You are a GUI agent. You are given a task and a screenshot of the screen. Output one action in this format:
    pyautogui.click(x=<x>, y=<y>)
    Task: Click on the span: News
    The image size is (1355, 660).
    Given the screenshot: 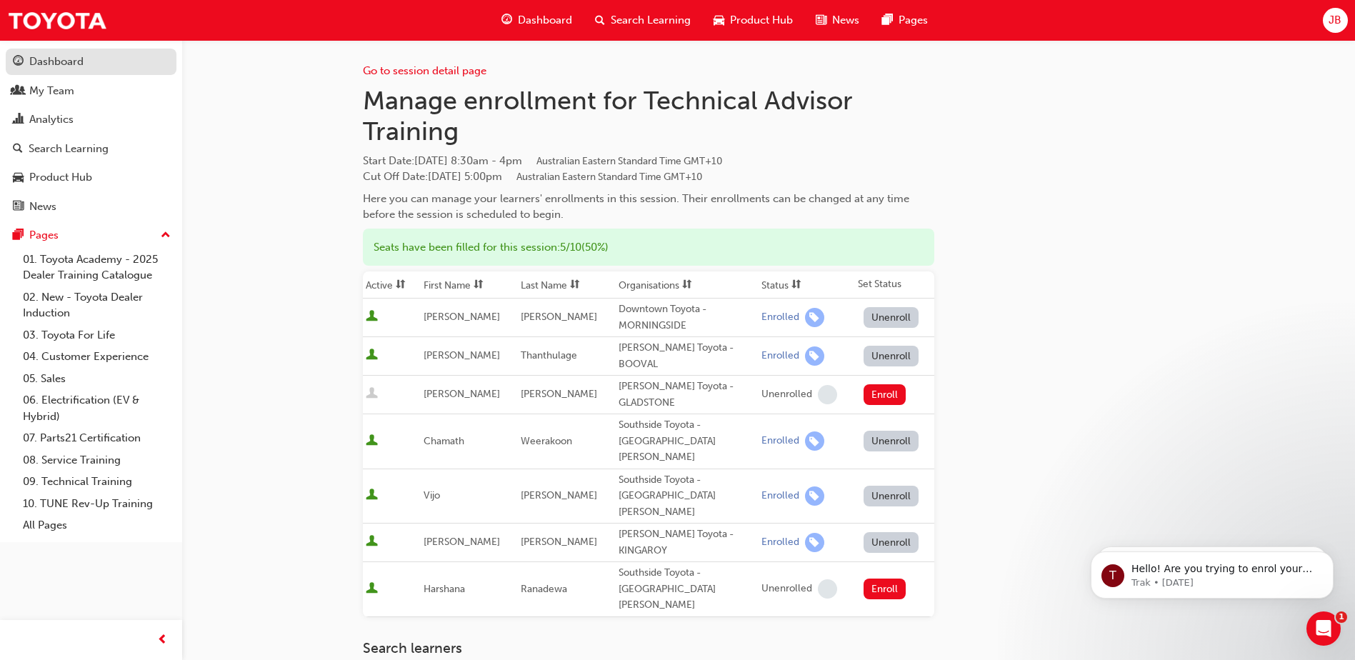 What is the action you would take?
    pyautogui.click(x=846, y=20)
    